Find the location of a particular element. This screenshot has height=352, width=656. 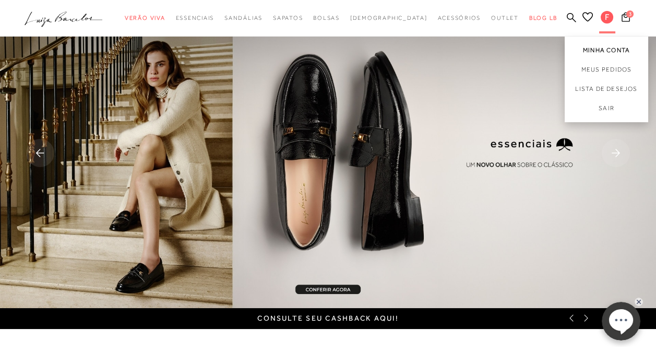

a: Minha Conta is located at coordinates (606, 48).